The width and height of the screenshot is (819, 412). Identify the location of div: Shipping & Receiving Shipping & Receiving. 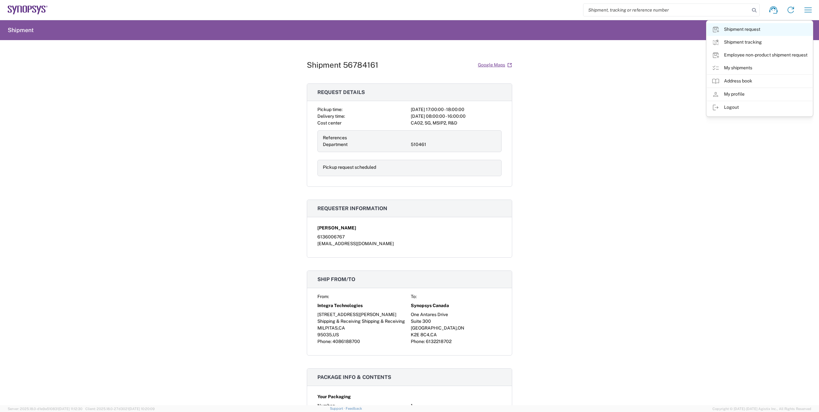
(363, 321).